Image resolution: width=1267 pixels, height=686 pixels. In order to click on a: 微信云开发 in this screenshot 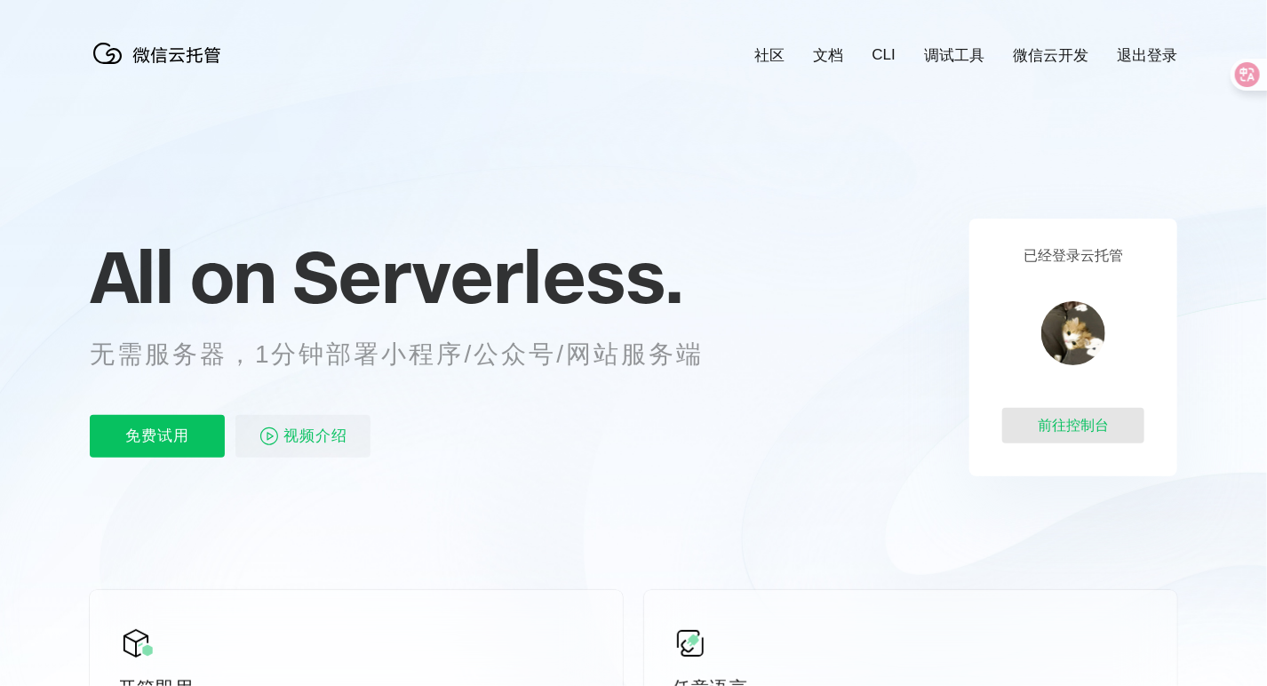, I will do `click(1050, 55)`.